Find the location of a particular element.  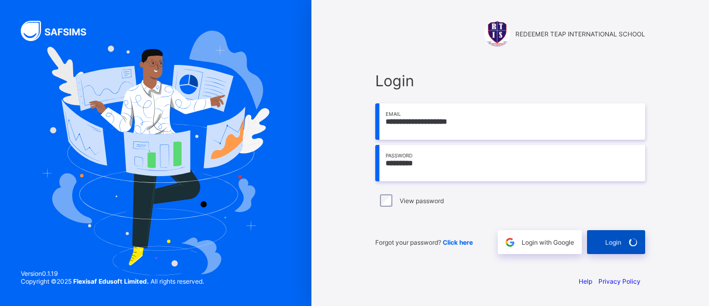

a: Help is located at coordinates (585, 281).